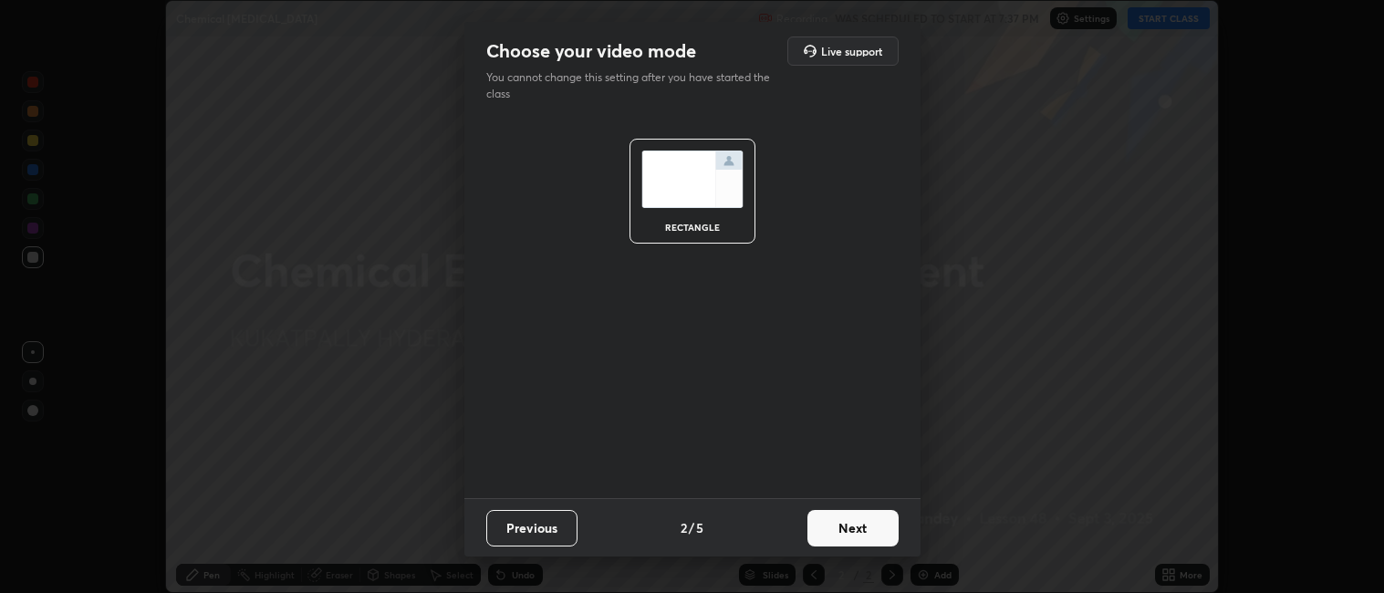 This screenshot has width=1384, height=593. I want to click on h2: Choose your video mode, so click(591, 51).